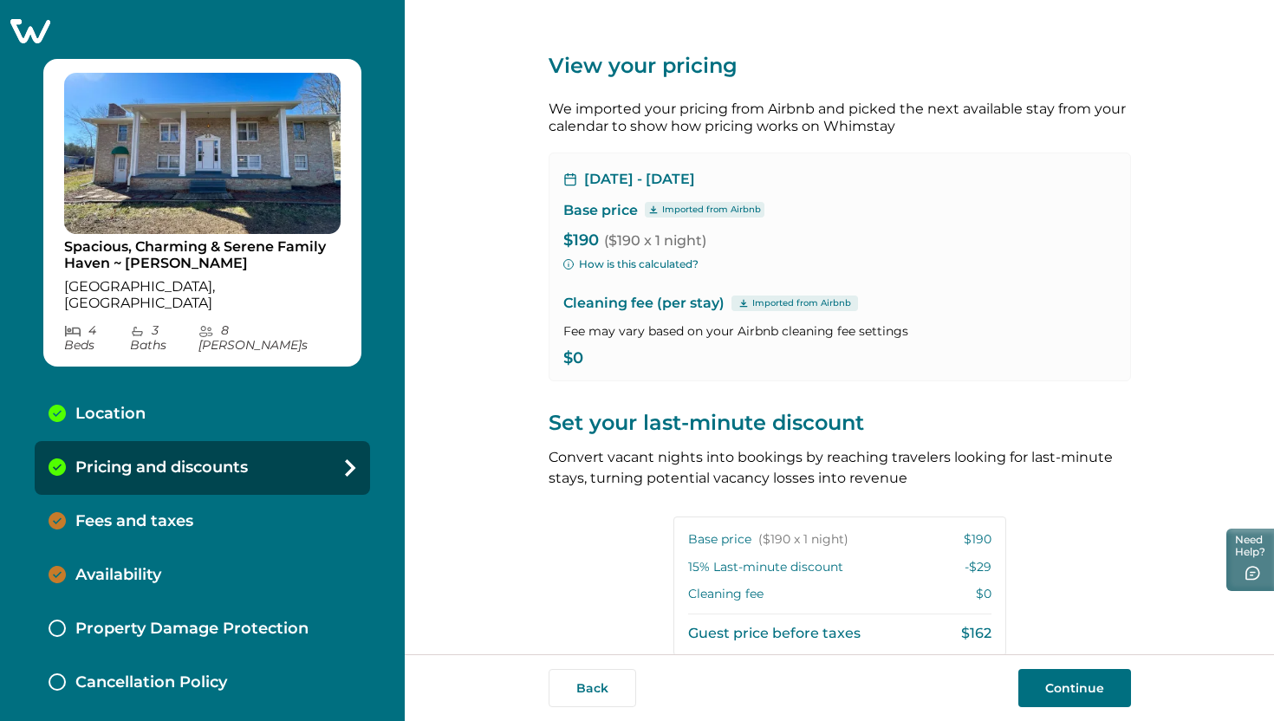 Image resolution: width=1274 pixels, height=721 pixels. Describe the element at coordinates (977, 567) in the screenshot. I see `p: -$29` at that location.